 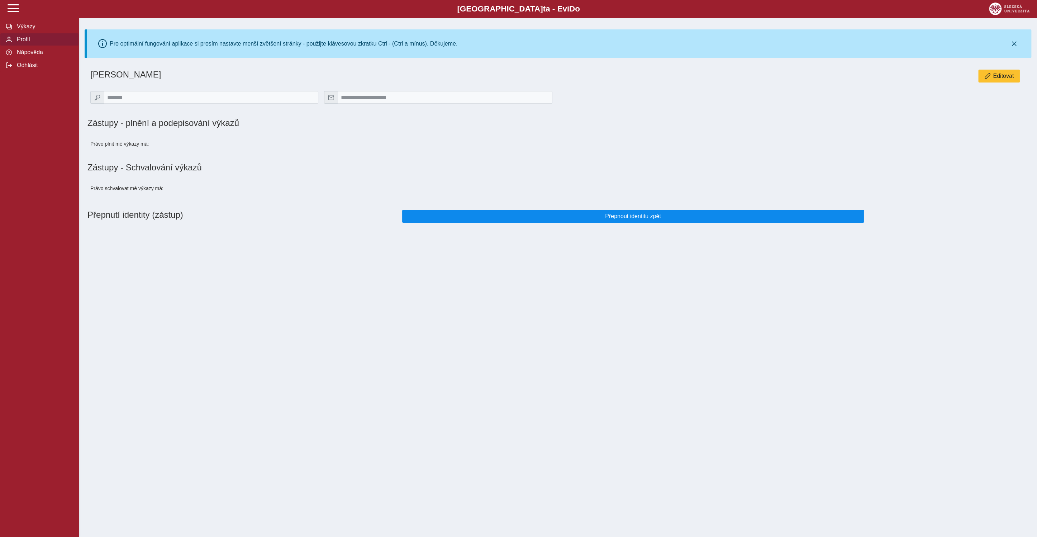 I want to click on div: Právo plnit mé výkazy má:, so click(x=204, y=144).